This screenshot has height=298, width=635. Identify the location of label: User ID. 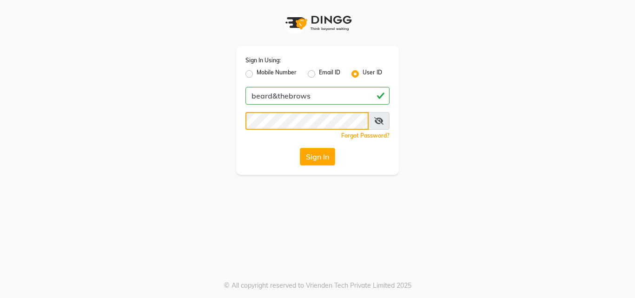
(372, 74).